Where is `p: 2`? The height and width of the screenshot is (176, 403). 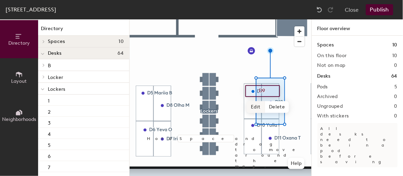
p: 2 is located at coordinates (49, 111).